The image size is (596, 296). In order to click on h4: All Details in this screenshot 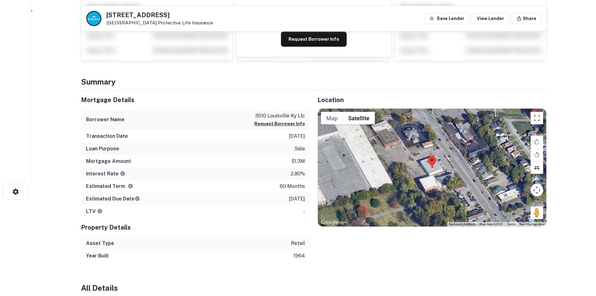, I will do `click(314, 288)`.